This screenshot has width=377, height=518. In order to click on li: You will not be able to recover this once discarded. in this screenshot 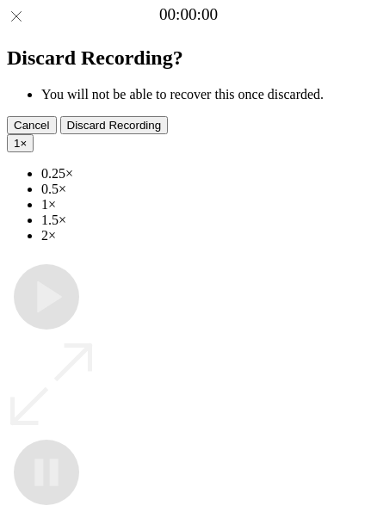, I will do `click(206, 95)`.